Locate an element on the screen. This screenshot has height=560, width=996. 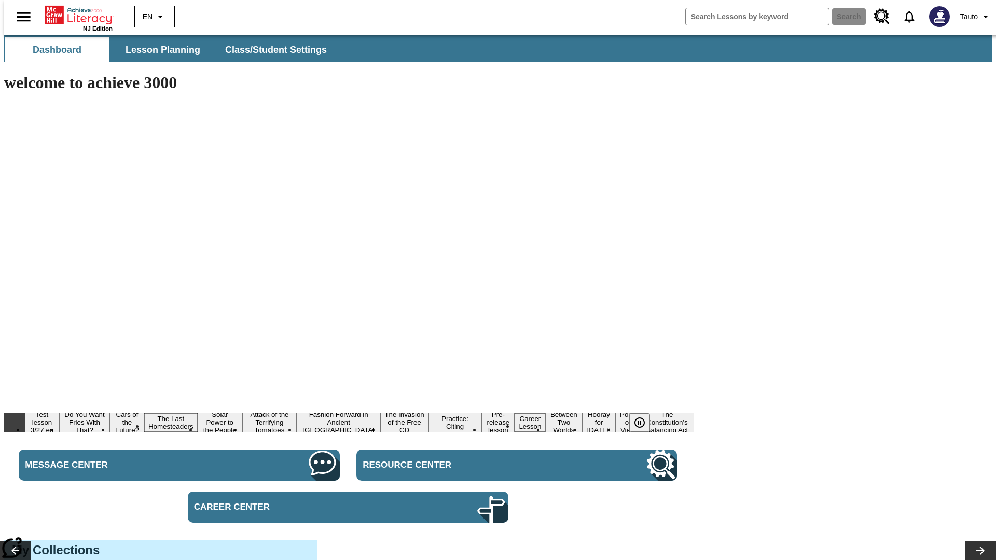
span: Career Center is located at coordinates (291, 507).